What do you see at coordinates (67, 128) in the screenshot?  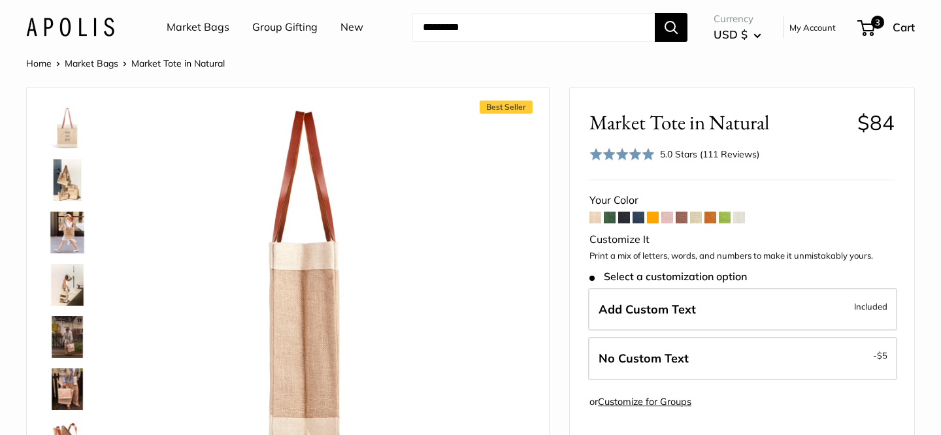 I see `a: description_Make it yours with custom printed text.` at bounding box center [67, 128].